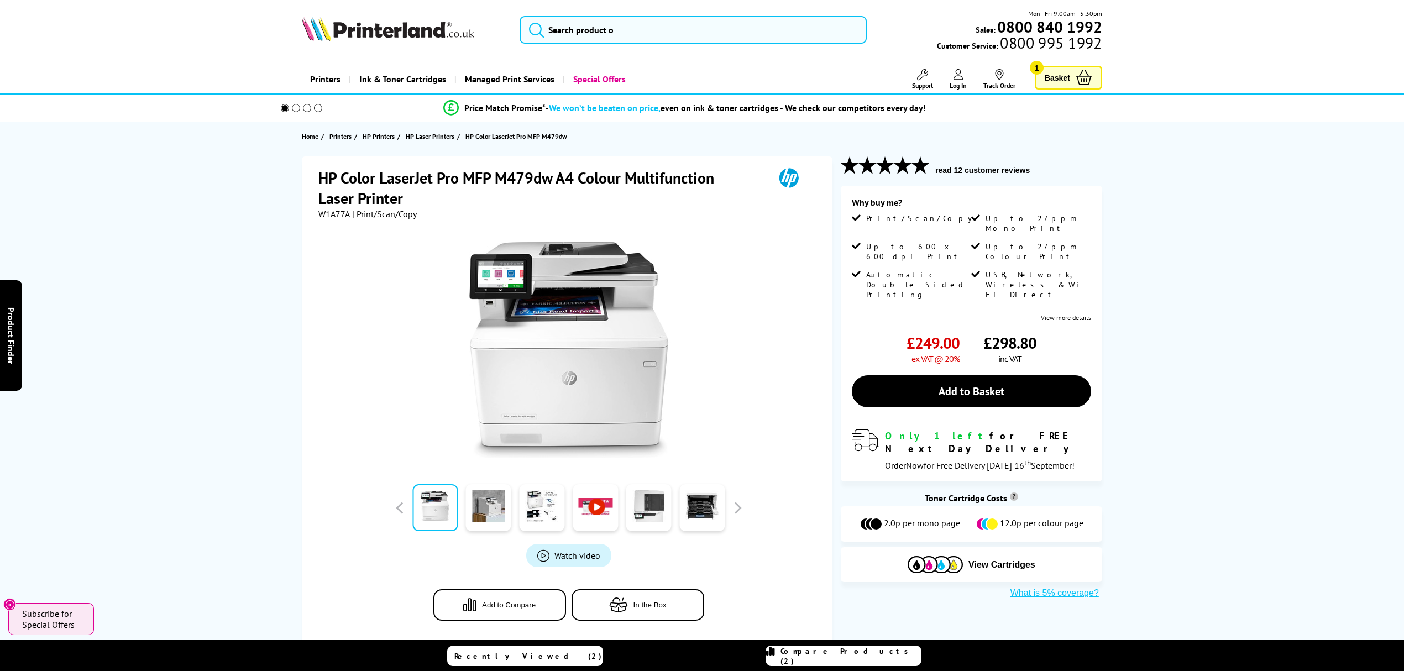  Describe the element at coordinates (311, 136) in the screenshot. I see `a: Home` at that location.